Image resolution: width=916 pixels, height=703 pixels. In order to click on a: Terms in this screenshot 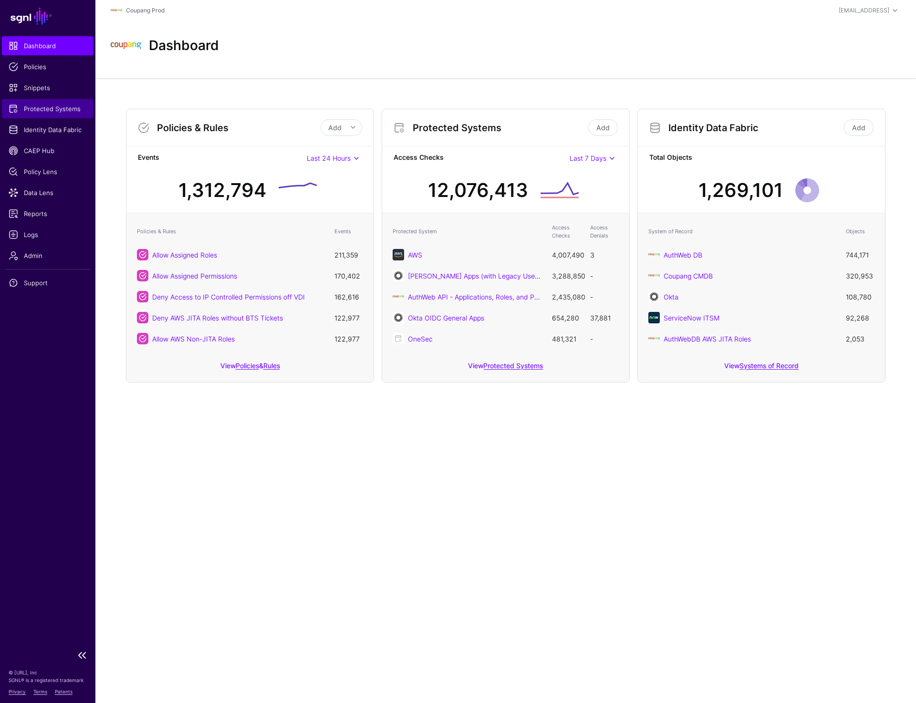, I will do `click(40, 692)`.